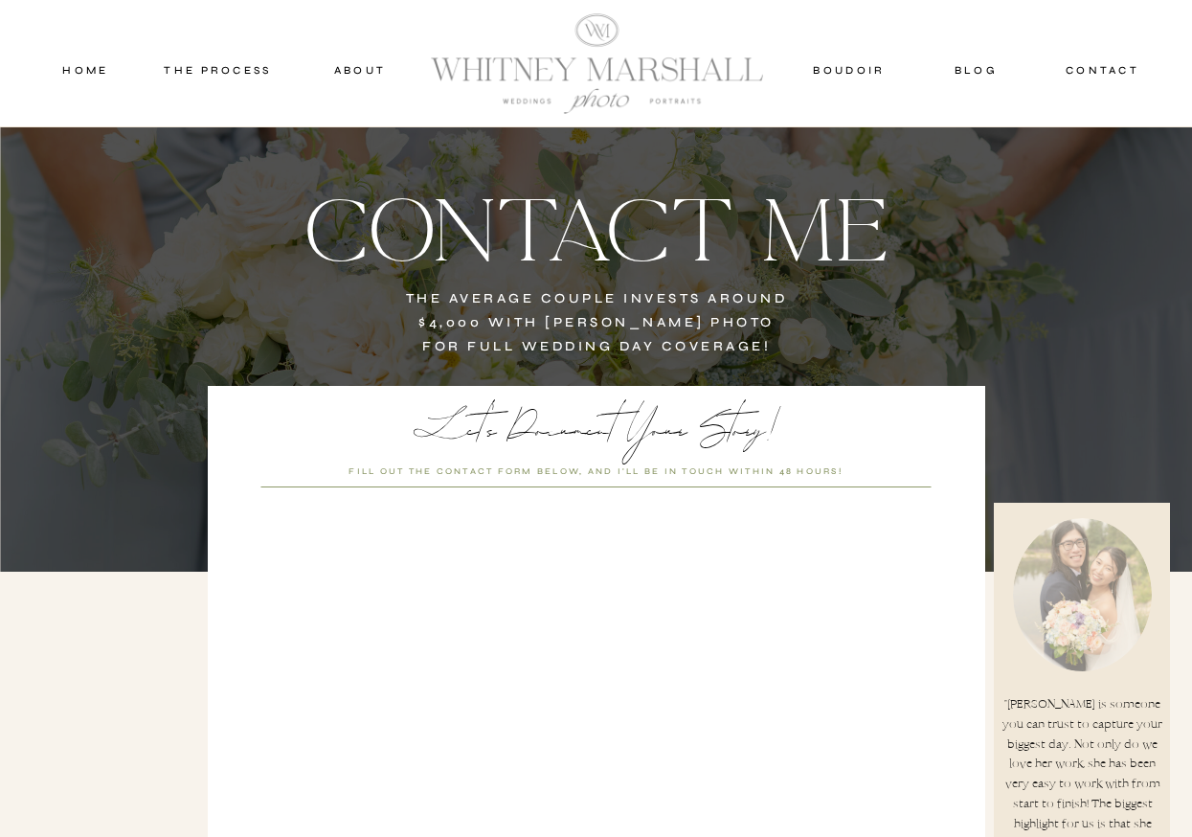 The height and width of the screenshot is (837, 1192). I want to click on a: contact, so click(1103, 70).